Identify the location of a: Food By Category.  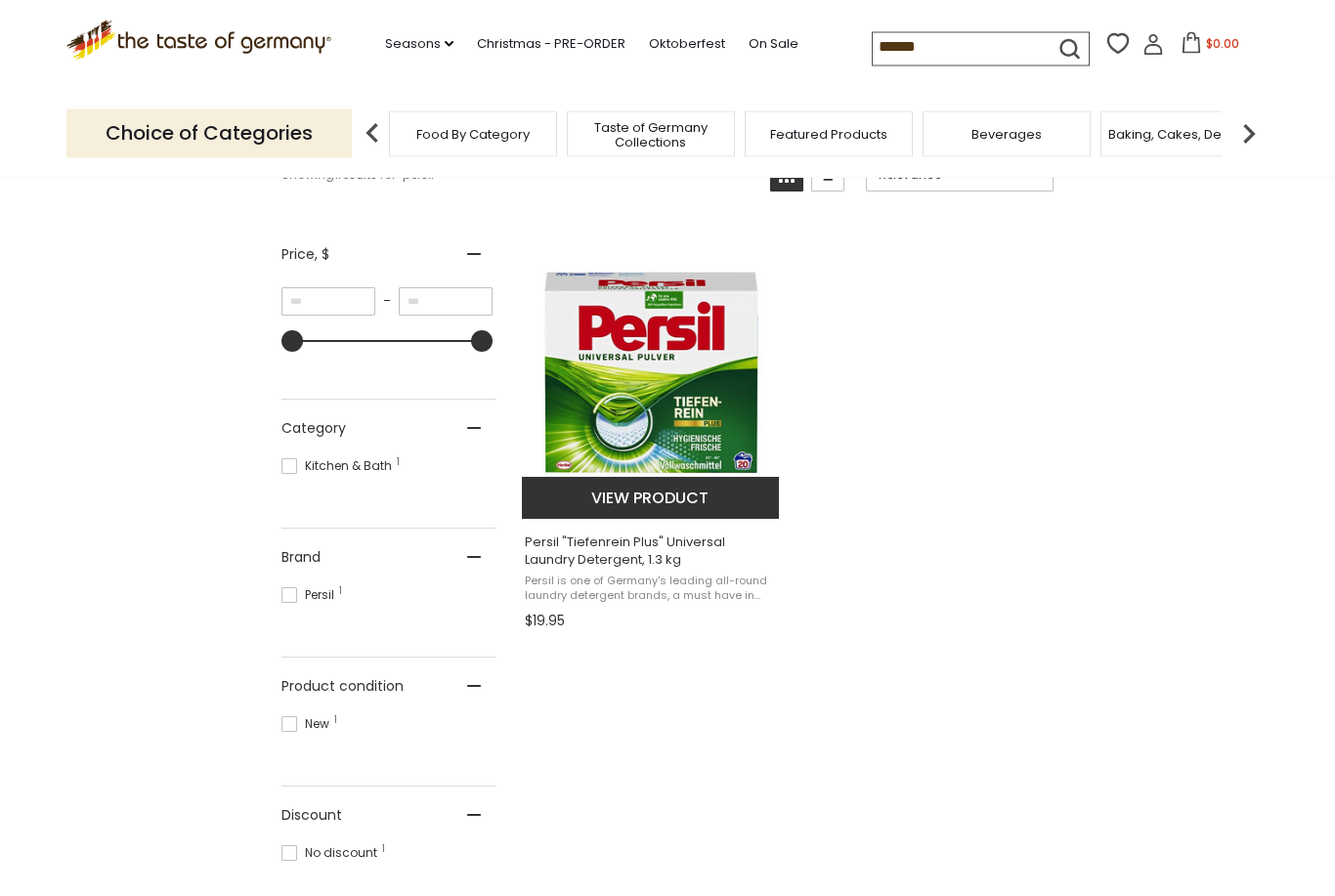
(473, 134).